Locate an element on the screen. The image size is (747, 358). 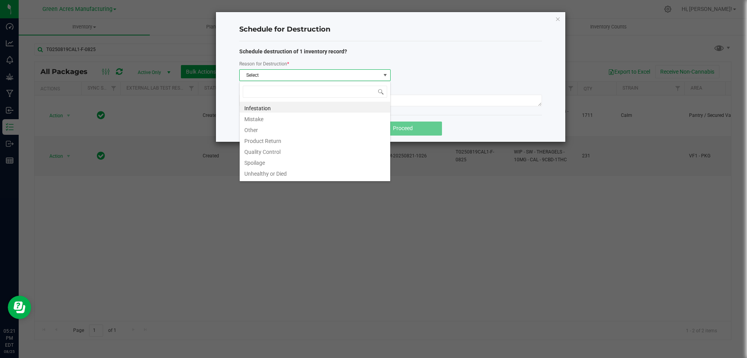
span: Select is located at coordinates (310, 75).